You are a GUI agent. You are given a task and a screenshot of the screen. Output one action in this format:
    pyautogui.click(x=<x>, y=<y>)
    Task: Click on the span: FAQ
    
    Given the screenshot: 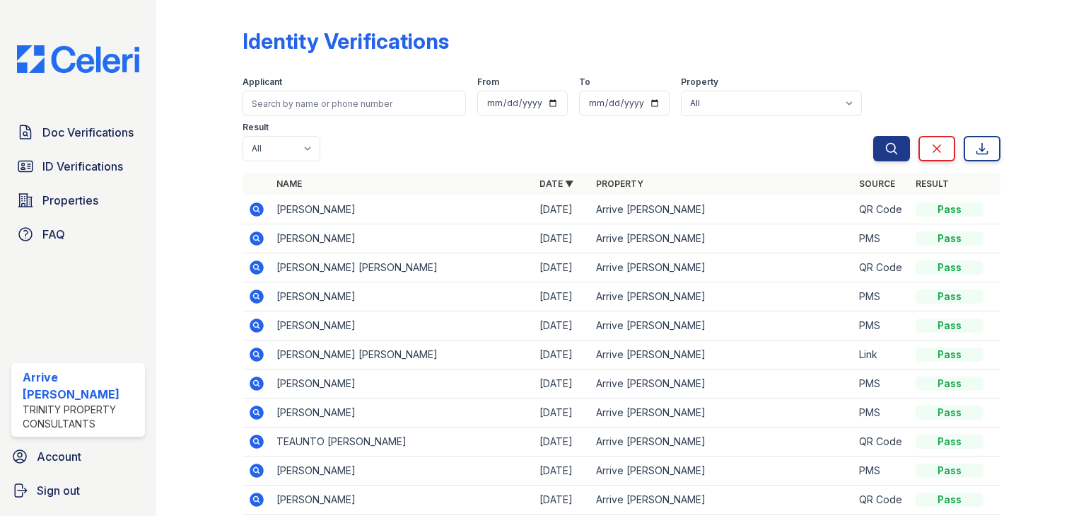 What is the action you would take?
    pyautogui.click(x=54, y=234)
    